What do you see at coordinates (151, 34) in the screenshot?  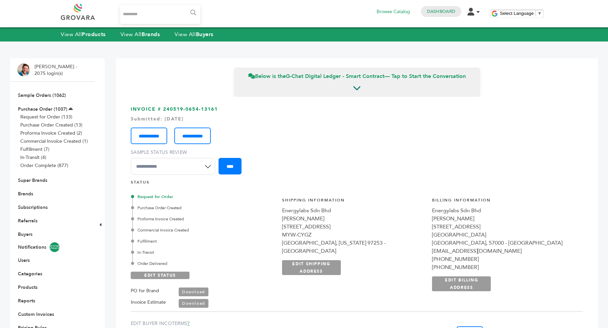 I see `strong: Brands` at bounding box center [151, 34].